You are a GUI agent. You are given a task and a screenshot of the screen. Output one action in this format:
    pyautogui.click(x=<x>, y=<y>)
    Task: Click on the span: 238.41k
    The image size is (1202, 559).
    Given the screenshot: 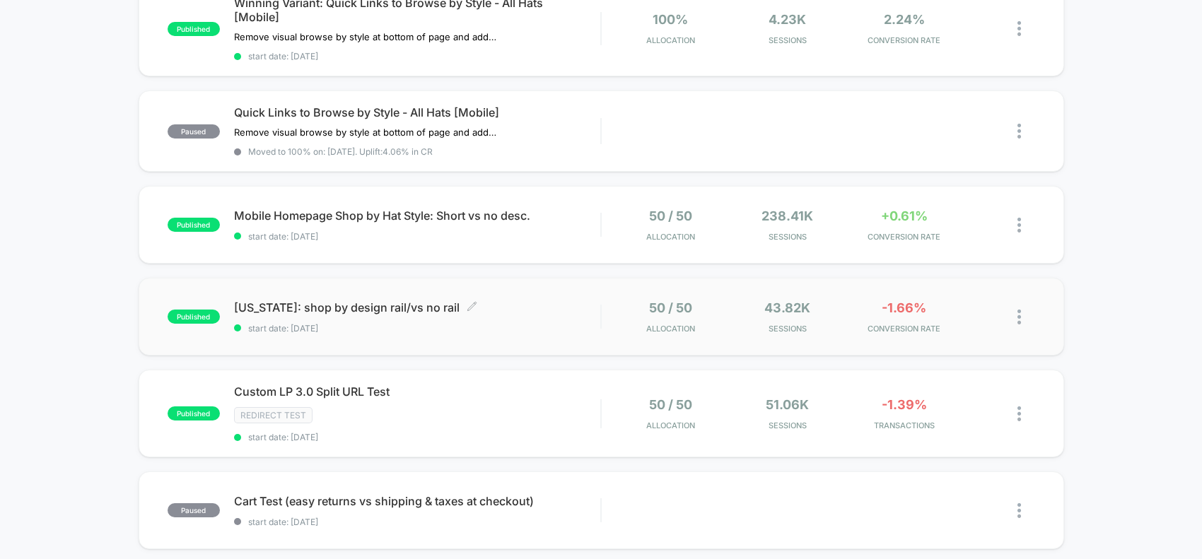 What is the action you would take?
    pyautogui.click(x=787, y=216)
    